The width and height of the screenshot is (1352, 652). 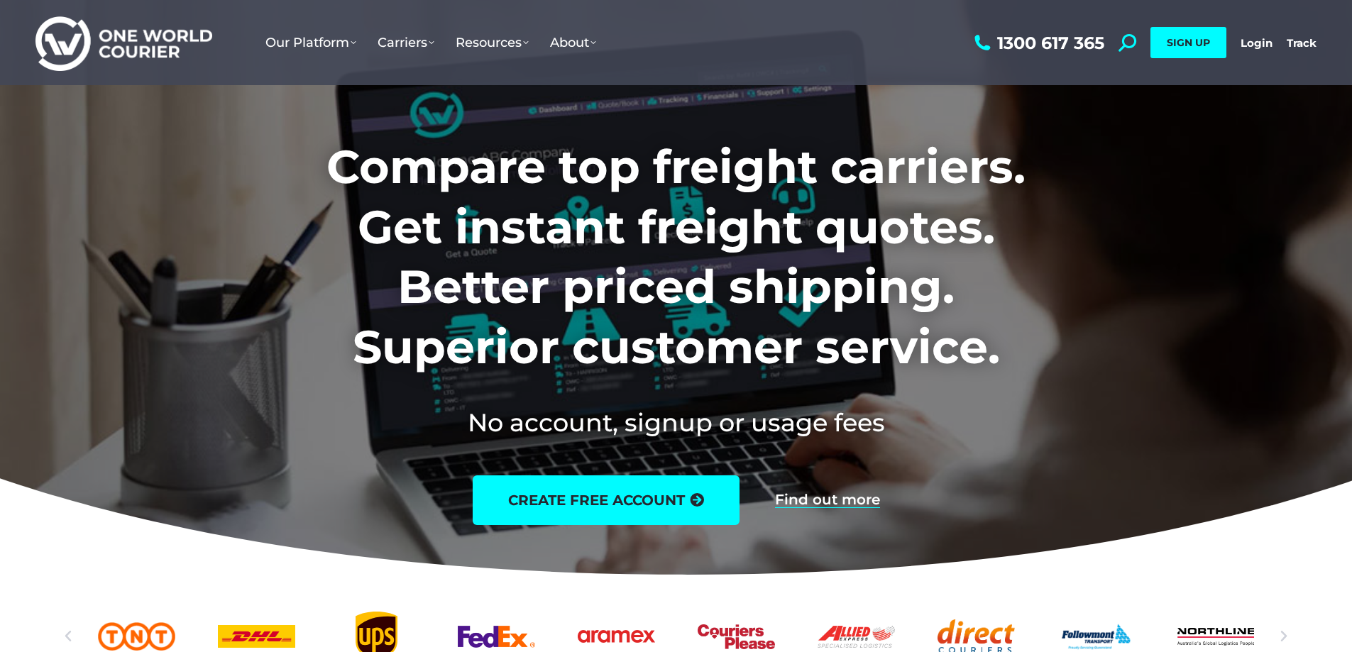 What do you see at coordinates (1188, 43) in the screenshot?
I see `span: SIGN UP` at bounding box center [1188, 43].